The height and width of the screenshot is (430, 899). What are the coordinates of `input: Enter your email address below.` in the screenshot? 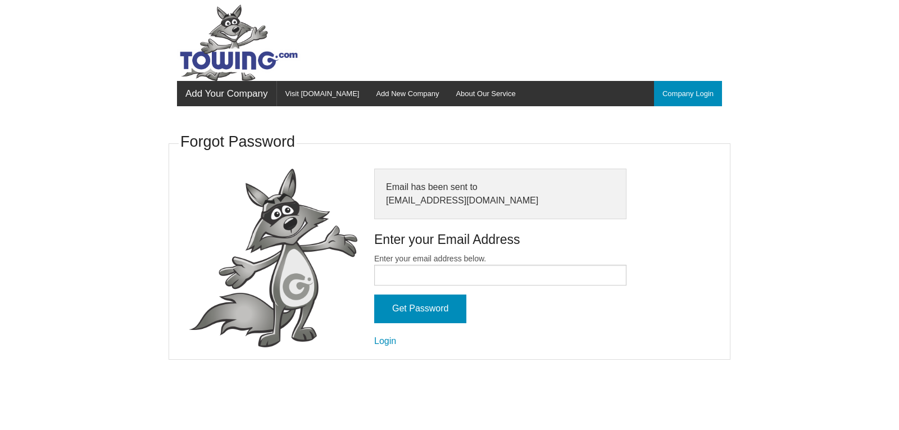 It's located at (500, 275).